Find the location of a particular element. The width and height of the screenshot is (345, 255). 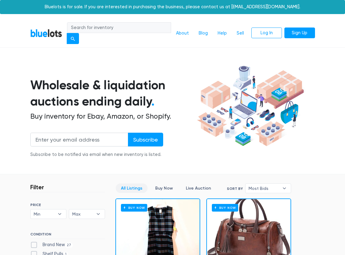

a: All Listings is located at coordinates (132, 188).